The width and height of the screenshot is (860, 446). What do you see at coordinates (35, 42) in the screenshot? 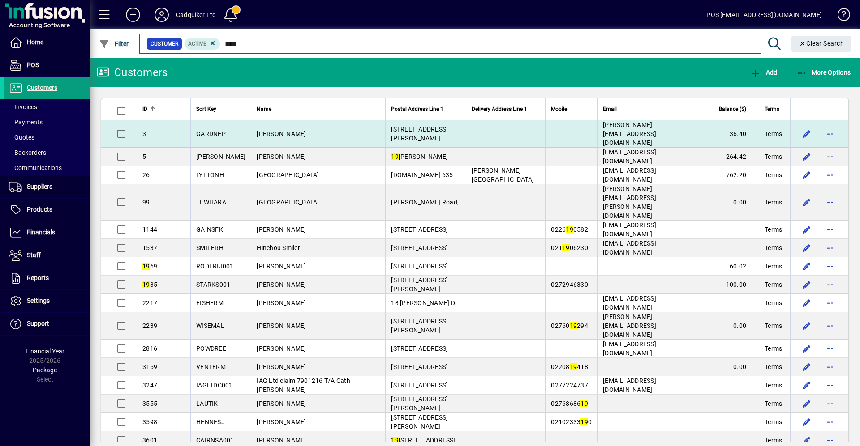
I see `span: Home` at bounding box center [35, 42].